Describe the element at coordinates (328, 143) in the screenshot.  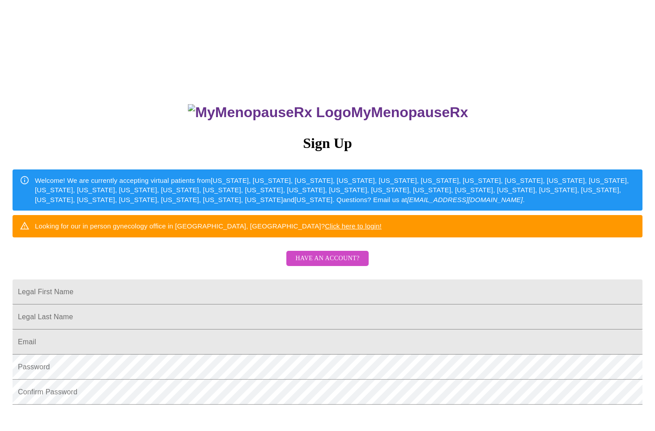
I see `h3: Sign Up` at that location.